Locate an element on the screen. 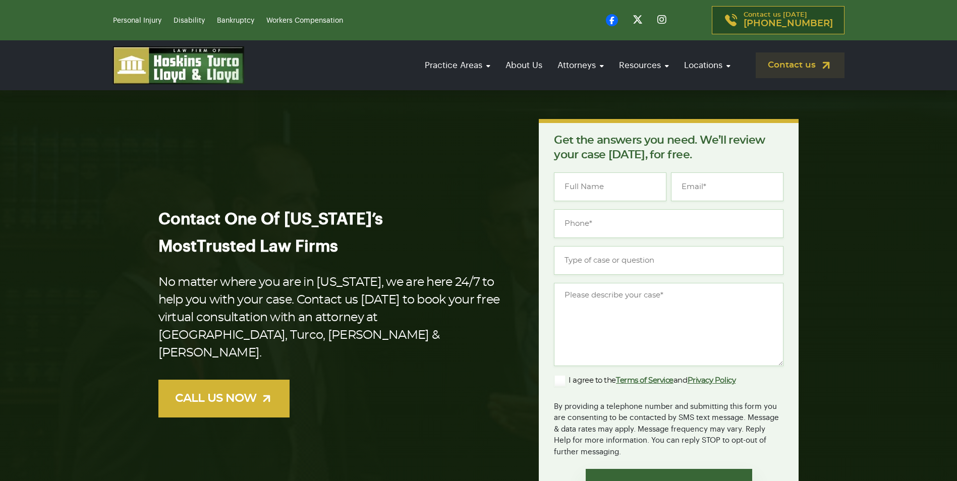 The image size is (957, 481). a: Locations is located at coordinates (707, 65).